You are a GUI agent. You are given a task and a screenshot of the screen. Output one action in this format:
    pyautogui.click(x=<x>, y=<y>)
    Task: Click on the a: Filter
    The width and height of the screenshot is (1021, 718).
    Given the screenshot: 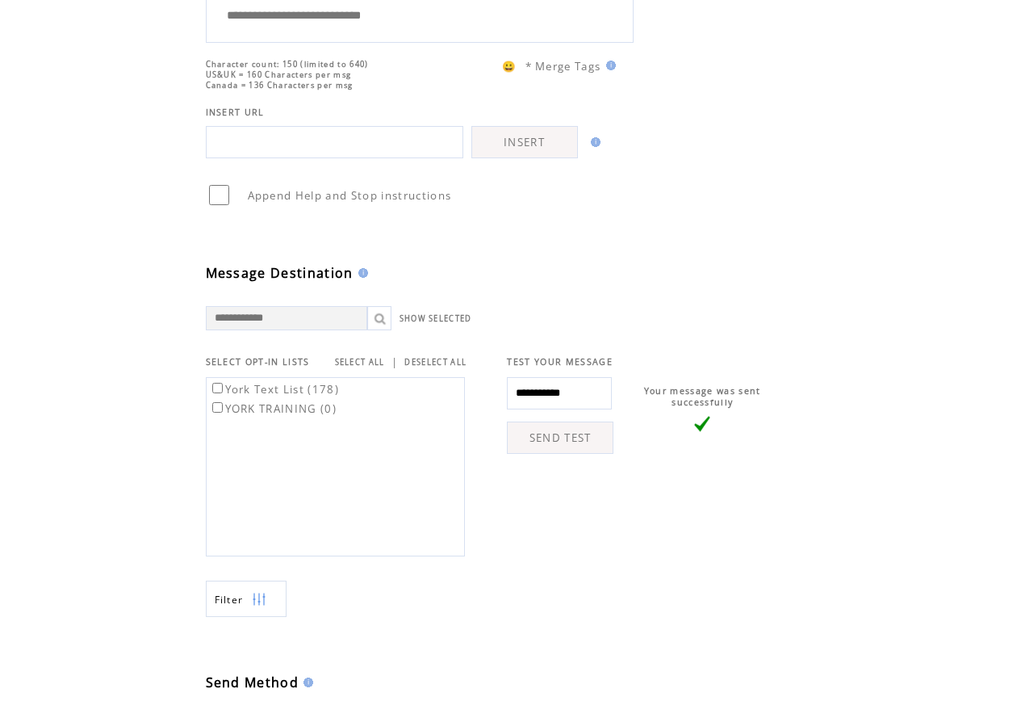 What is the action you would take?
    pyautogui.click(x=246, y=598)
    